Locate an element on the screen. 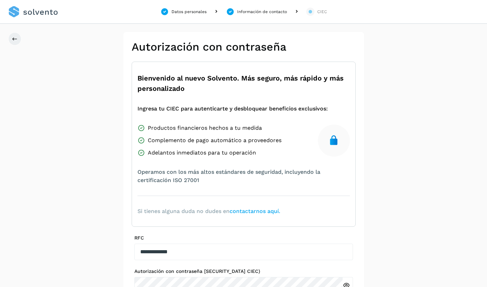 This screenshot has height=287, width=487. span: Complemento de pago automático a proveedores is located at coordinates (215, 140).